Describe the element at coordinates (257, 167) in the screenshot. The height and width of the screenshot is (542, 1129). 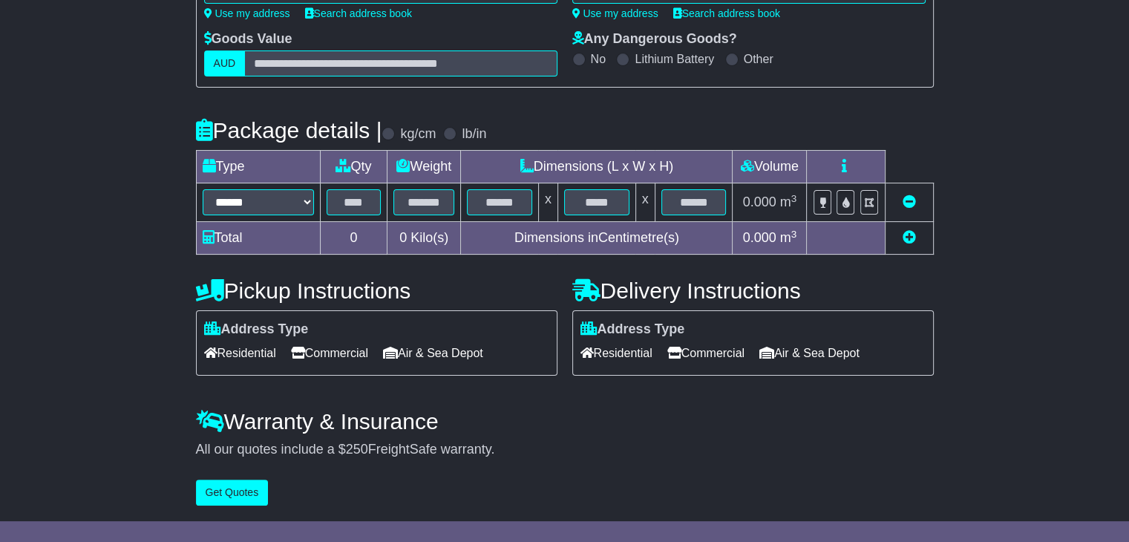
I see `td: Type` at that location.